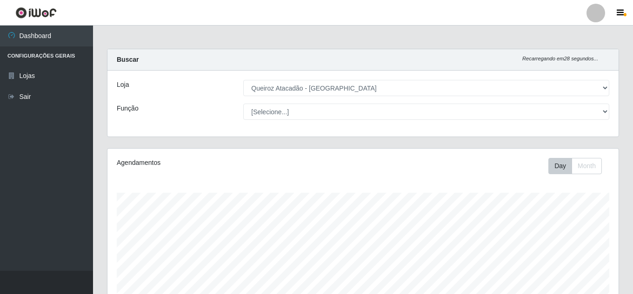  Describe the element at coordinates (560, 166) in the screenshot. I see `button: Day` at that location.